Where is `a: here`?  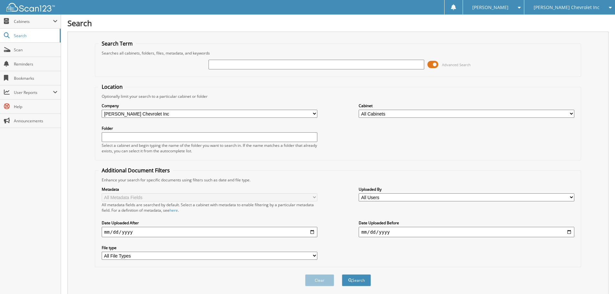 a: here is located at coordinates (174, 210).